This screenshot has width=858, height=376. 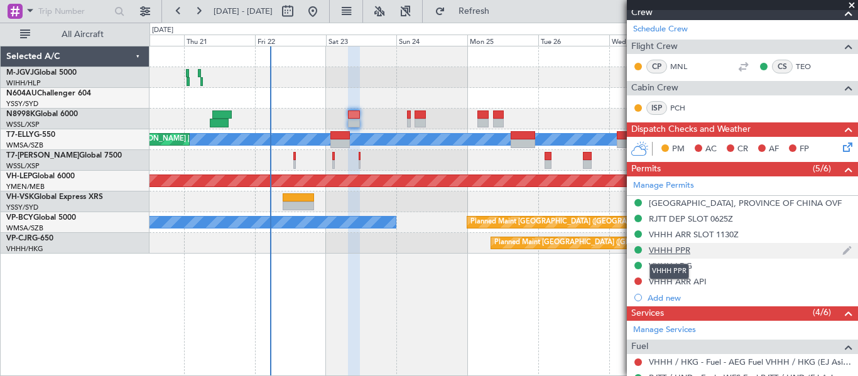 What do you see at coordinates (684, 108) in the screenshot?
I see `a: PCH` at bounding box center [684, 108].